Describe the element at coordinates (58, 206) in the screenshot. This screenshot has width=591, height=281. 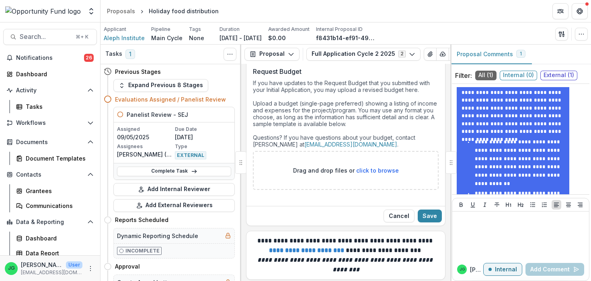
I see `div: Communications` at that location.